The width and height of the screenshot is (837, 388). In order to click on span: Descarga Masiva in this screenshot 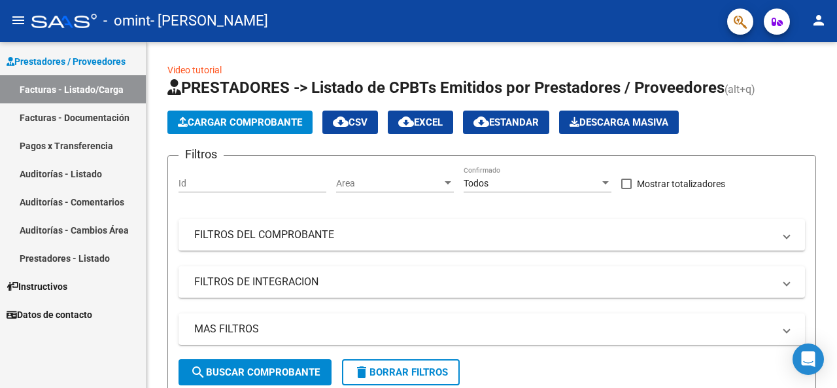, I will do `click(619, 122)`.